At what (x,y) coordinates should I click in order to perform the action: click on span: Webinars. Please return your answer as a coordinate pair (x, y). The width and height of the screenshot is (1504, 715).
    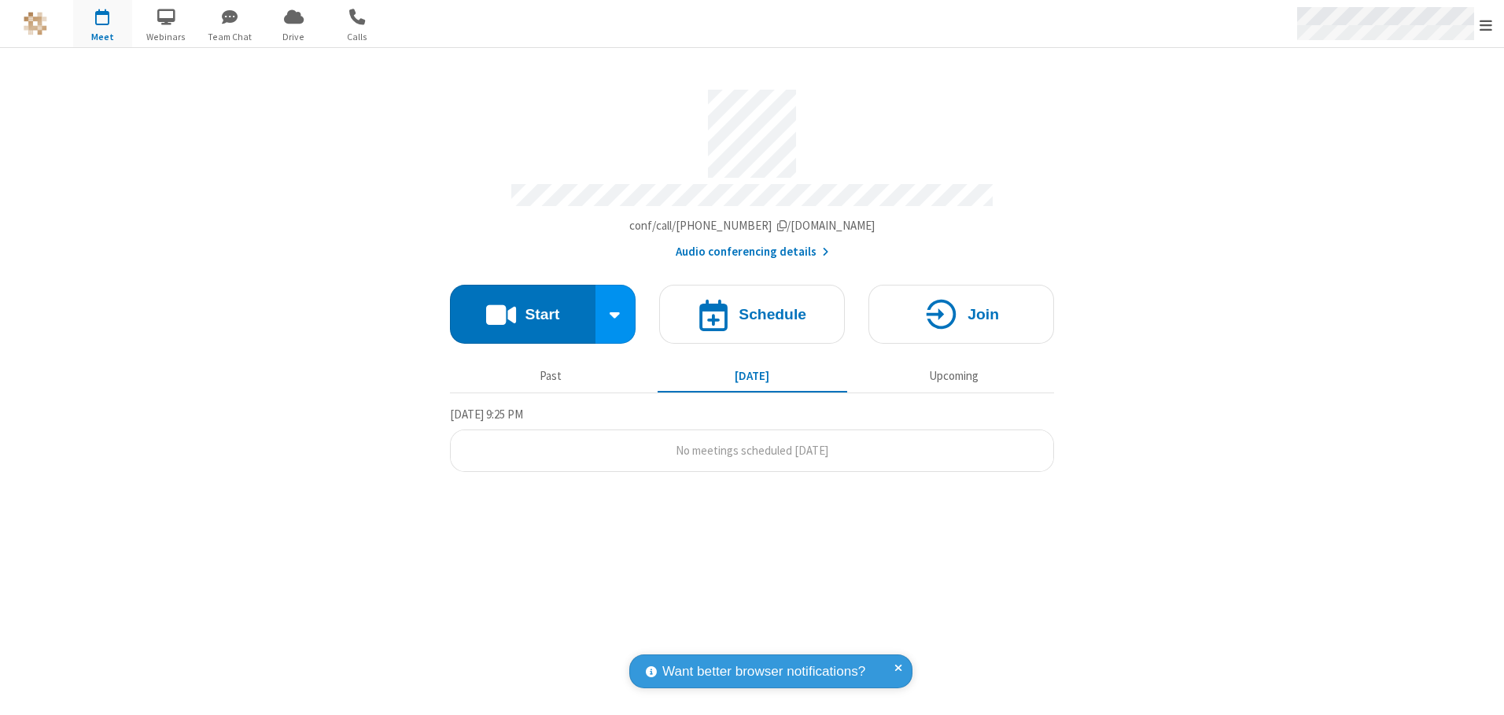
    Looking at the image, I should click on (166, 37).